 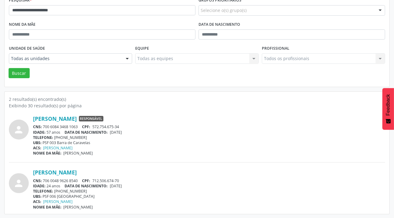 What do you see at coordinates (220, 24) in the screenshot?
I see `label: Data de nascimento` at bounding box center [220, 24].